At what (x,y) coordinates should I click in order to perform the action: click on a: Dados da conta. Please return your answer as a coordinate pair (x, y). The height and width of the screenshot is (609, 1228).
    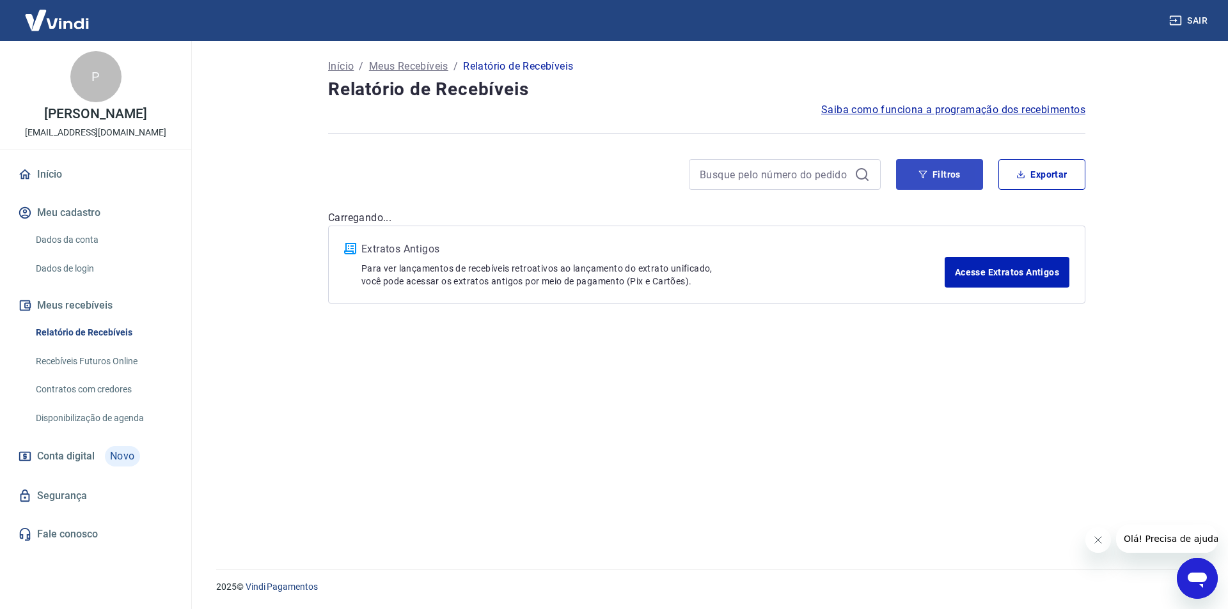
    Looking at the image, I should click on (103, 240).